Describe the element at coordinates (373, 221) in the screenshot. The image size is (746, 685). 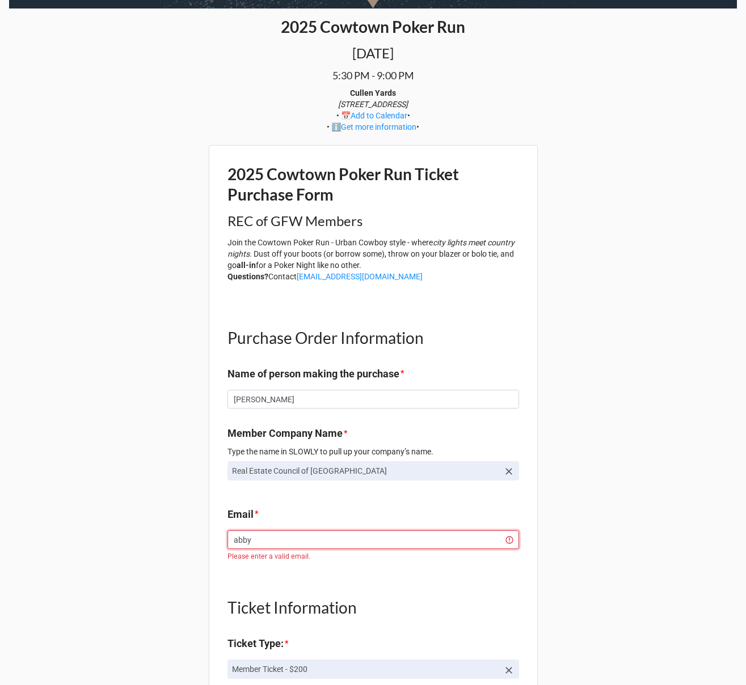
I see `h2: REC of GFW Members` at that location.